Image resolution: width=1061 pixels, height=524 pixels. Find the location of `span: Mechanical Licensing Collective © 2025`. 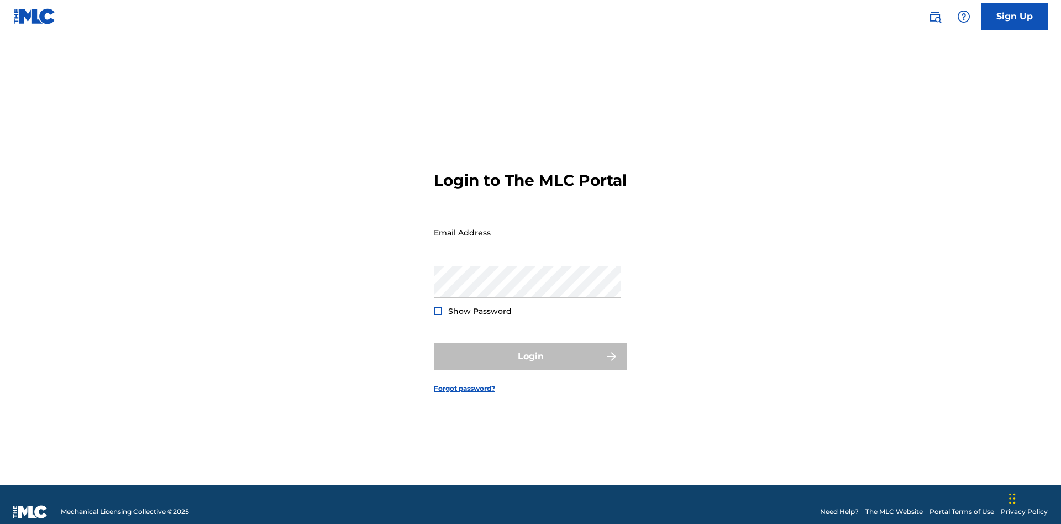

span: Mechanical Licensing Collective © 2025 is located at coordinates (125, 512).